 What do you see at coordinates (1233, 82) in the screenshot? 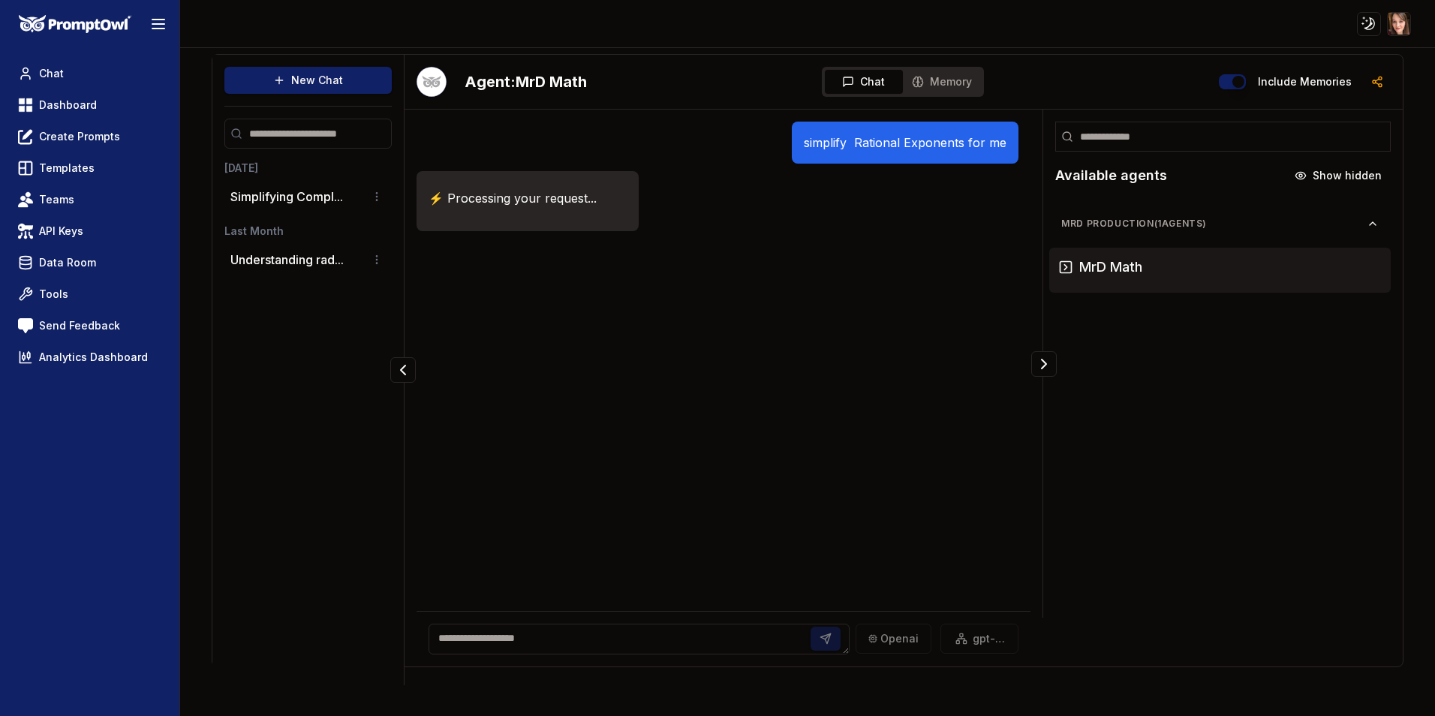
I see `button: Include memories in the messages below` at bounding box center [1233, 82].